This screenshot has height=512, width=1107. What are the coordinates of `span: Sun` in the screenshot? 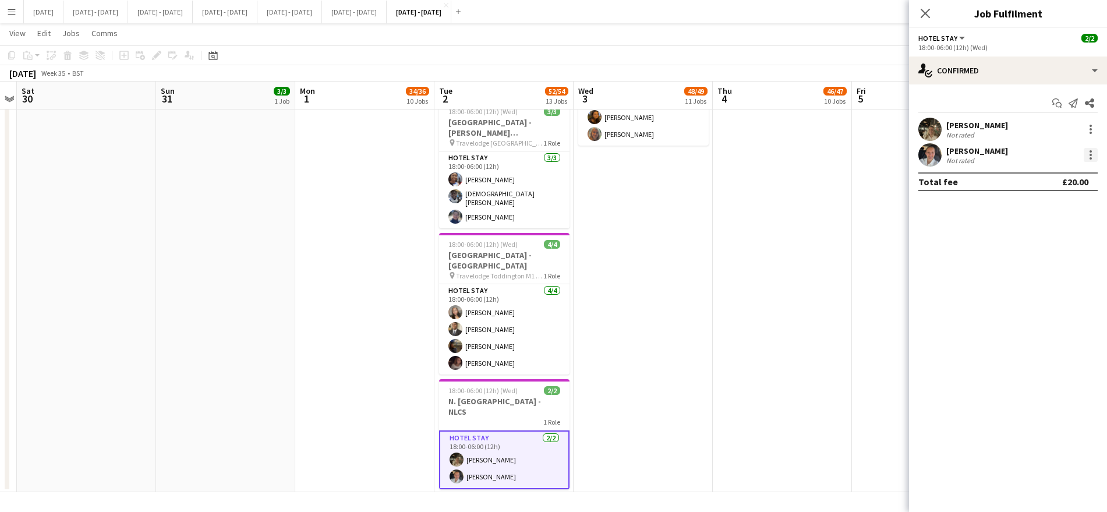 It's located at (168, 91).